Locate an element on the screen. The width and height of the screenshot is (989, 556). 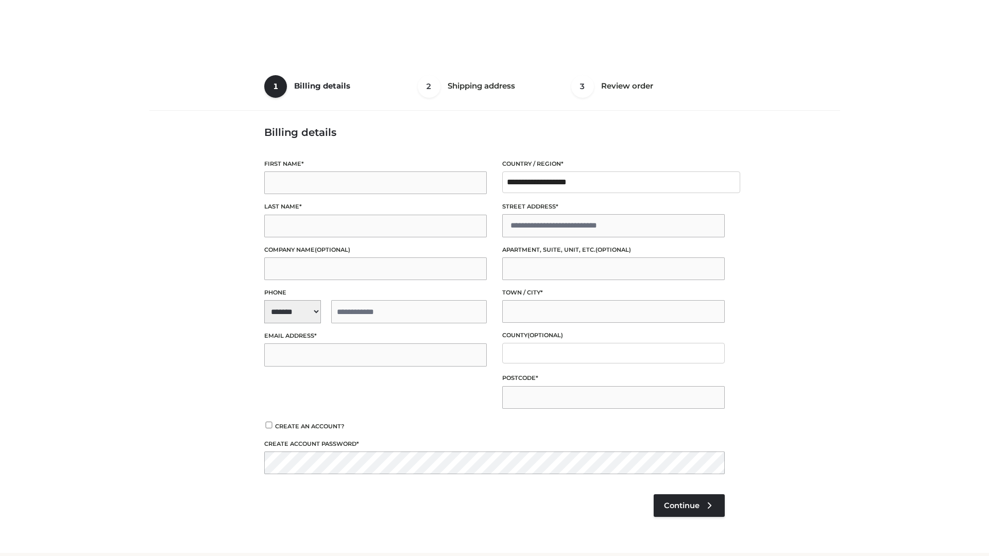
label: Phone is located at coordinates (376, 293).